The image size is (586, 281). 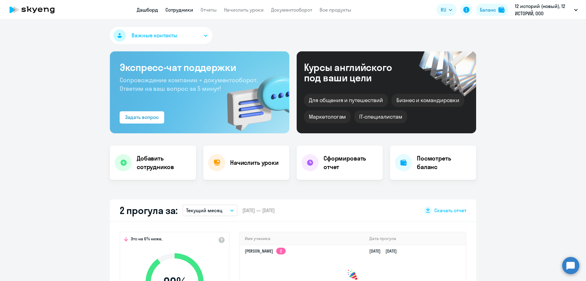 What do you see at coordinates (543, 10) in the screenshot?
I see `p: 12 историй (новый), 12 ИСТОРИЙ, ООО` at bounding box center [543, 10].